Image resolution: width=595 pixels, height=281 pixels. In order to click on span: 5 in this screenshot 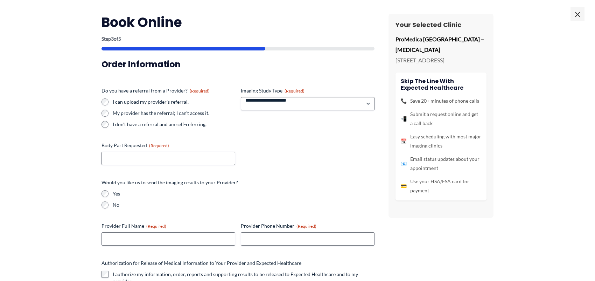, I will do `click(120, 39)`.